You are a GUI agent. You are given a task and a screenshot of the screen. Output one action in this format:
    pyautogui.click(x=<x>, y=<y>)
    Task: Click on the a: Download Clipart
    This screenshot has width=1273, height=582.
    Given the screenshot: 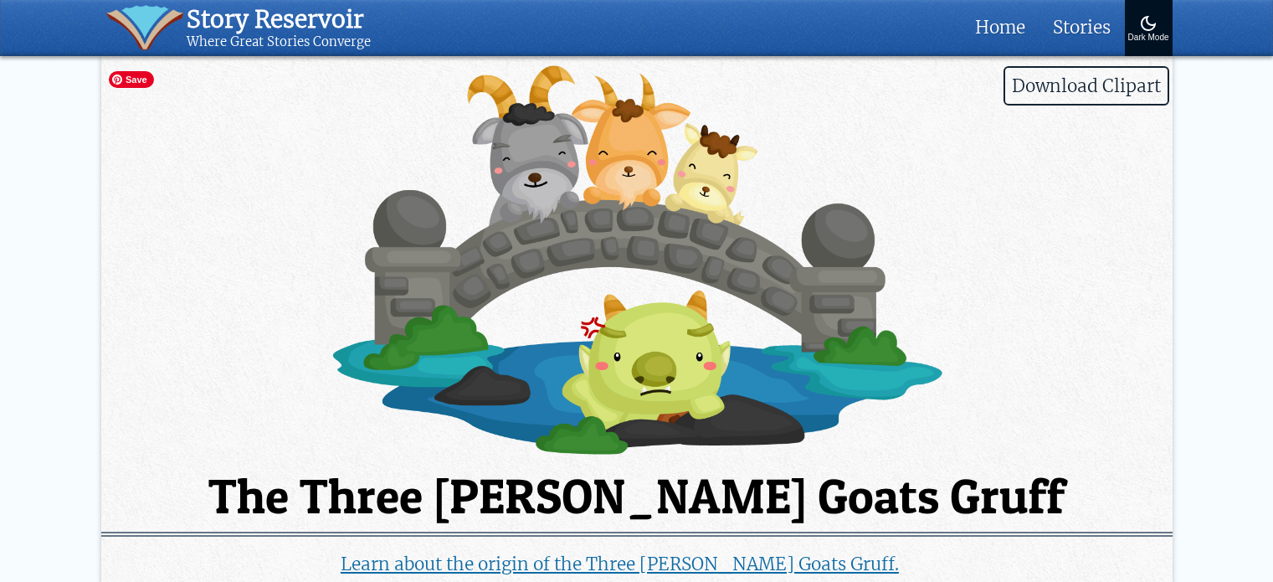 What is the action you would take?
    pyautogui.click(x=637, y=450)
    